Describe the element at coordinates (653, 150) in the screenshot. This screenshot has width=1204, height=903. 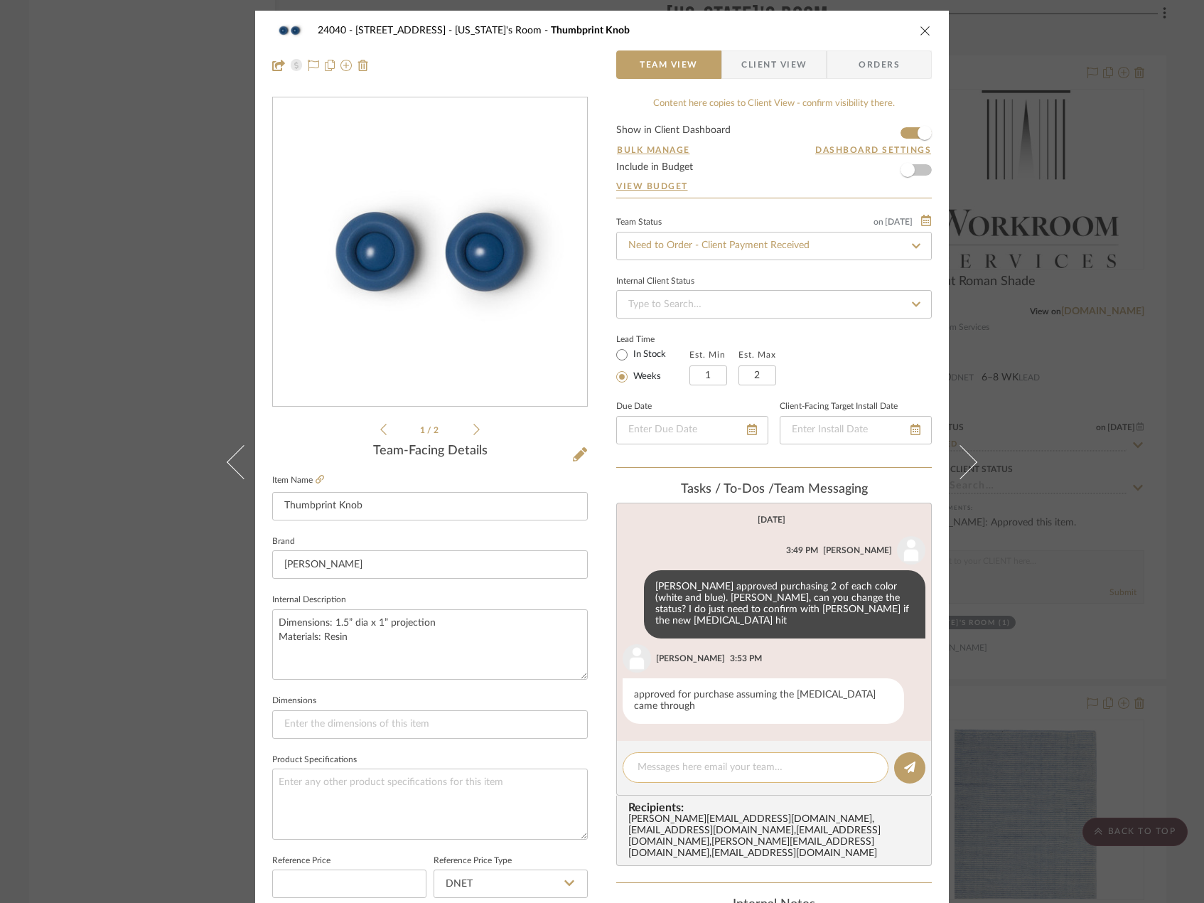
I see `button: Bulk Manage` at that location.